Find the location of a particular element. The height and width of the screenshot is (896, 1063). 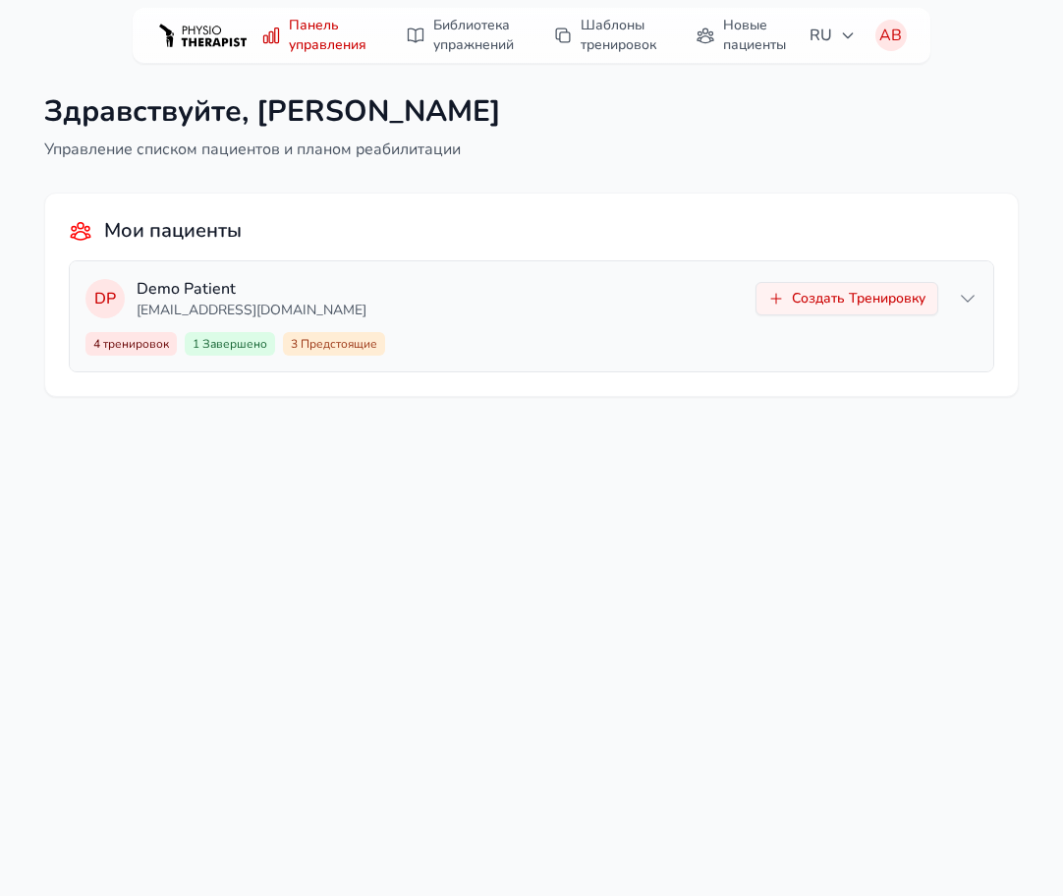

span: D P is located at coordinates (105, 299).